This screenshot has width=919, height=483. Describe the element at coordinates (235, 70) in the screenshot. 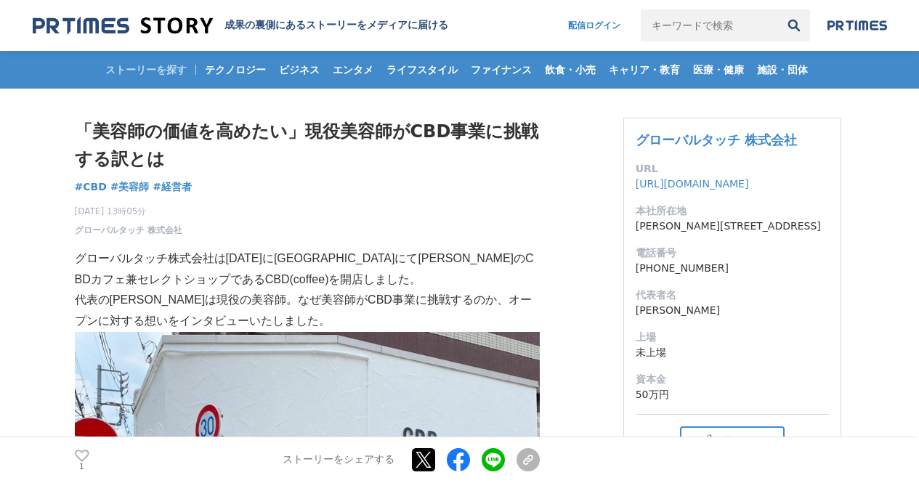

I see `span: テクノロジー` at that location.